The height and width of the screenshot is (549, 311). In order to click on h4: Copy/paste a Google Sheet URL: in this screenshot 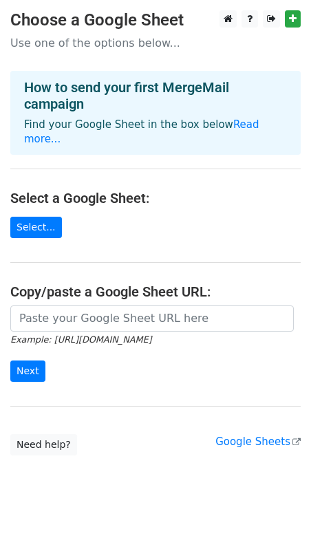, I will do `click(155, 292)`.